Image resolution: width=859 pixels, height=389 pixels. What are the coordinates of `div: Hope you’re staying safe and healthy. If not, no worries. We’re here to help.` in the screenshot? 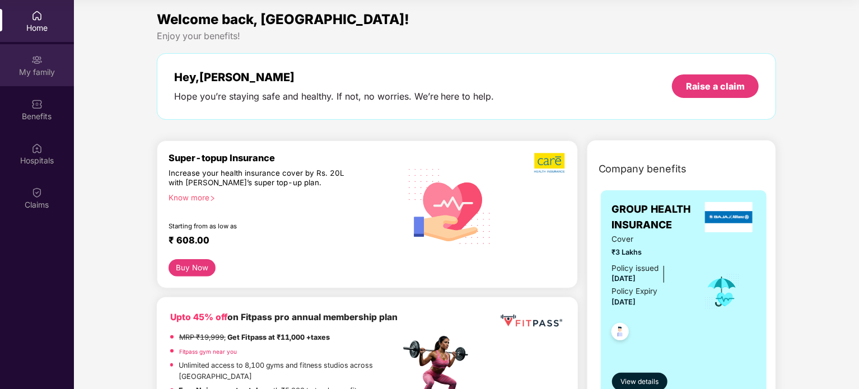 It's located at (334, 96).